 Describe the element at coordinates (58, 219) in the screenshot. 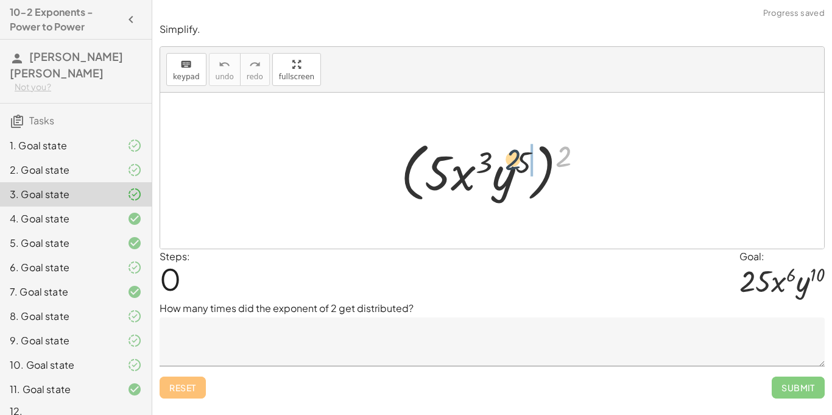

I see `div: 4. Goal state` at that location.